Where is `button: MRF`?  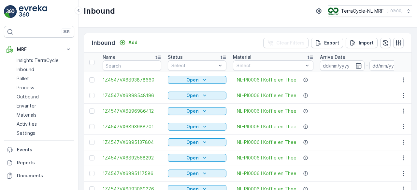
button: MRF is located at coordinates (39, 49).